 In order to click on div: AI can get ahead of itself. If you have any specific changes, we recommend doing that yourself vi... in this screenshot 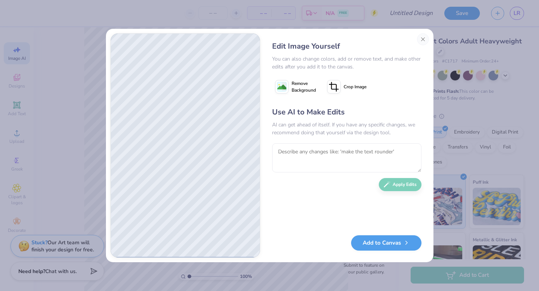, I will do `click(346, 129)`.